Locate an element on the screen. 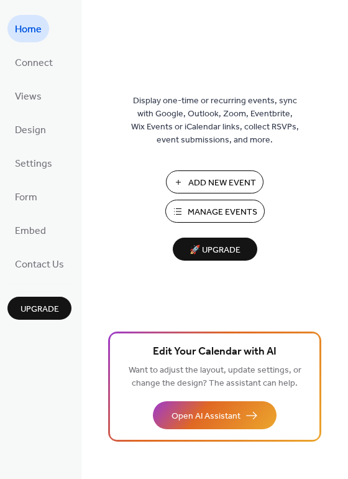  a: Connect is located at coordinates (34, 62).